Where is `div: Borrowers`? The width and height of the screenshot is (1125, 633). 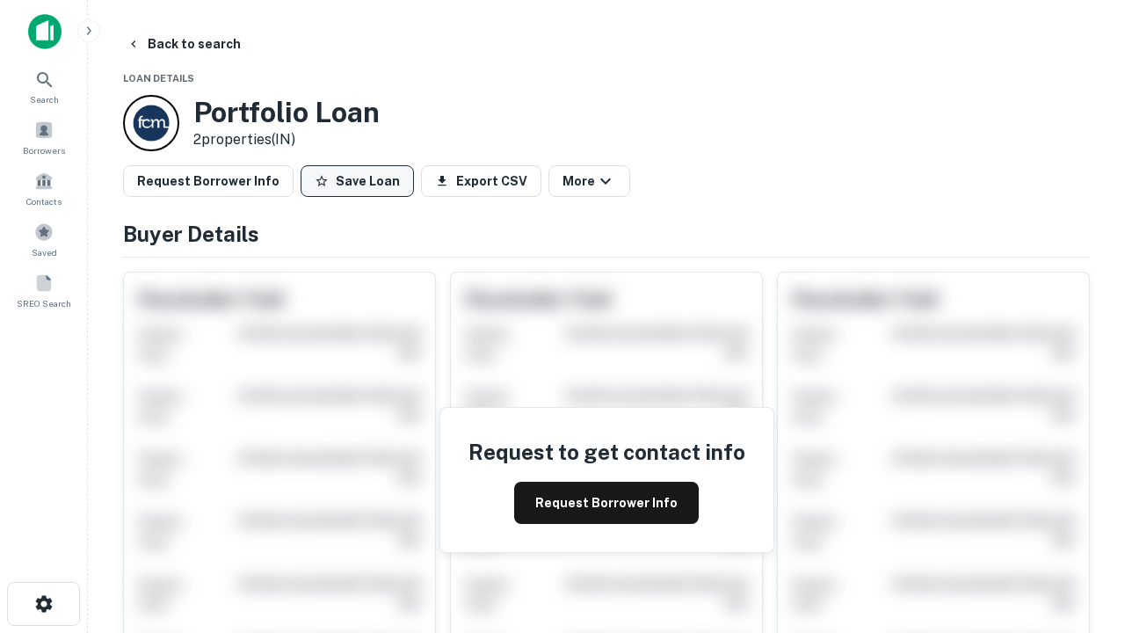
div: Borrowers is located at coordinates (44, 137).